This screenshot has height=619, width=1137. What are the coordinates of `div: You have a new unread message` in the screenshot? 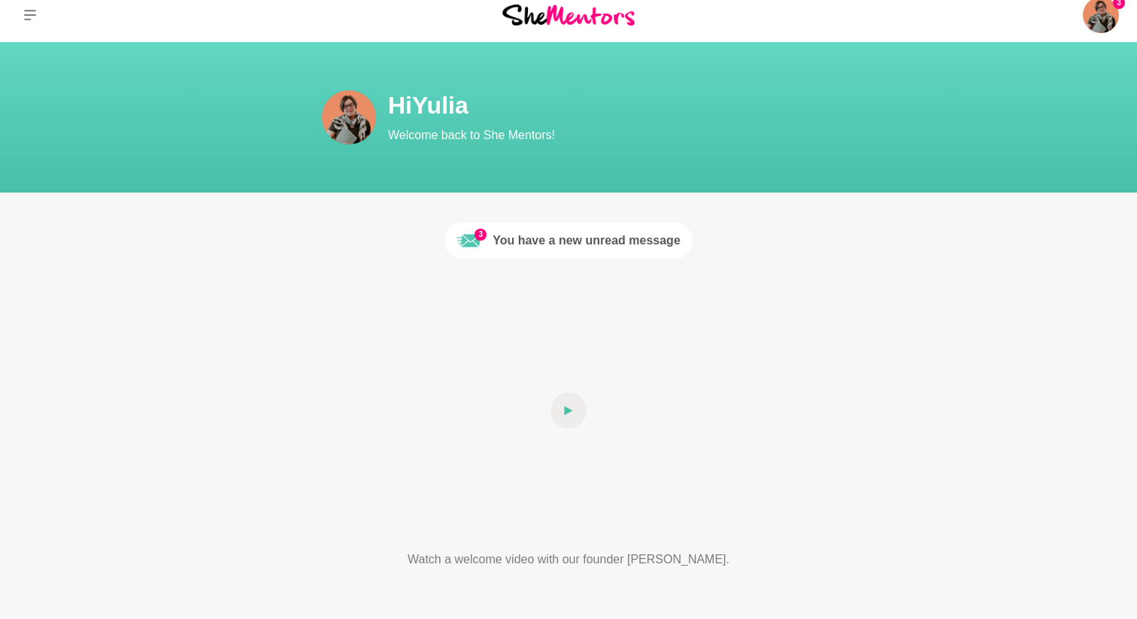 It's located at (586, 241).